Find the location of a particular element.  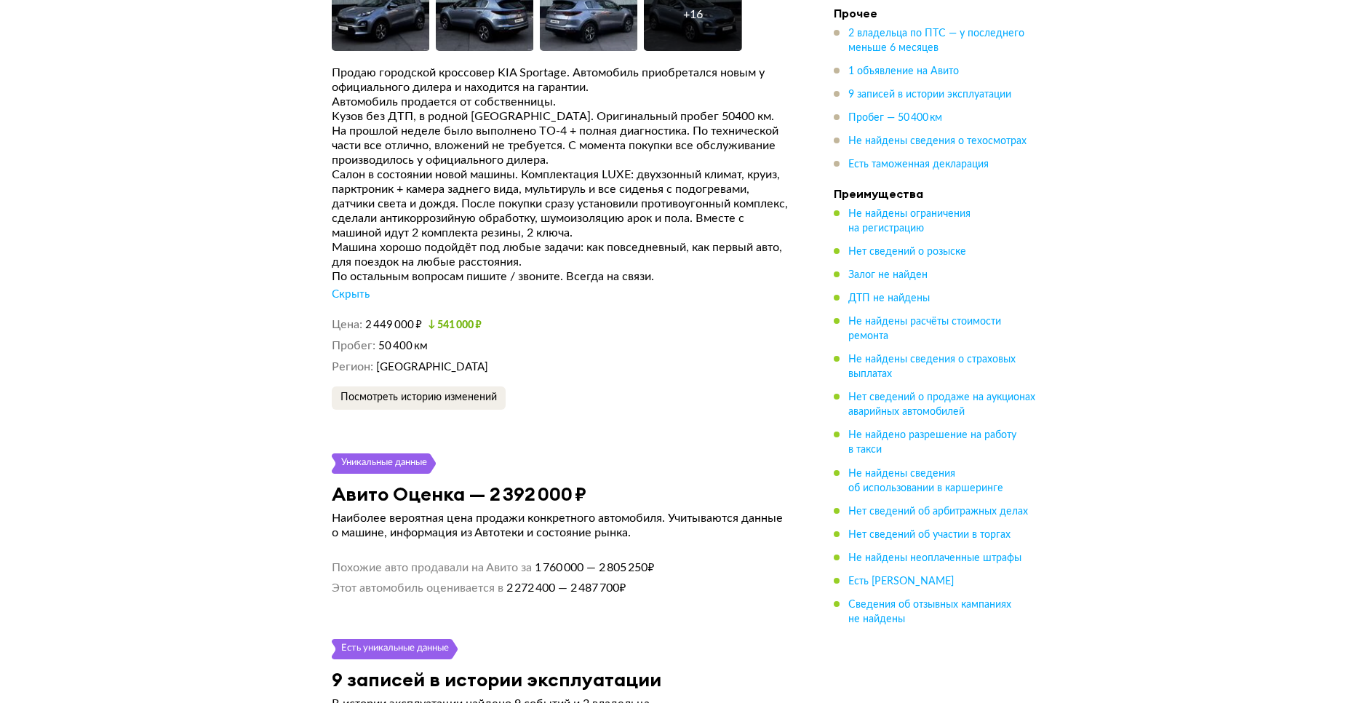

span: 9 записей в истории эксплуатации is located at coordinates (929, 95).